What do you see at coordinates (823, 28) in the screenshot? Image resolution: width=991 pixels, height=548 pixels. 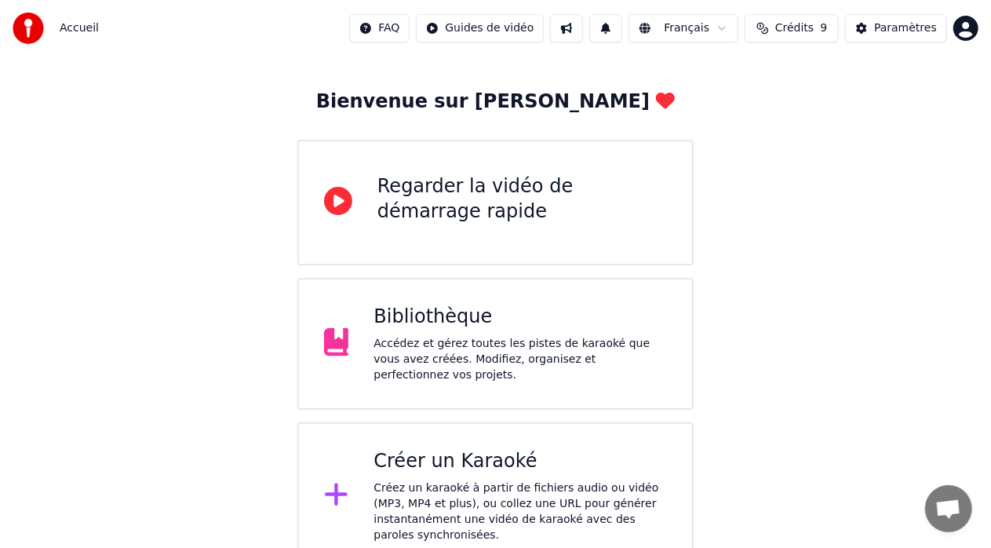 I see `span: 9` at bounding box center [823, 28].